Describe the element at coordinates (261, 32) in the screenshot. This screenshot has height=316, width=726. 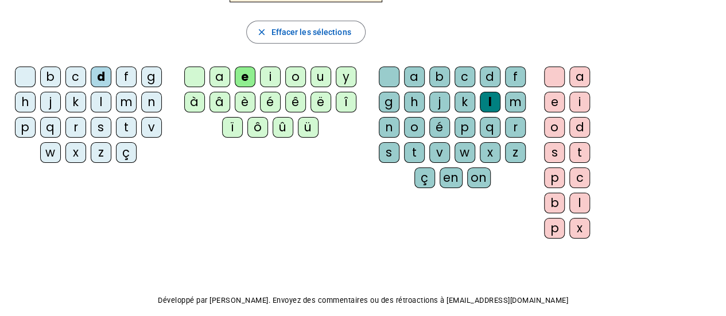
I see `mat-icon: close` at that location.